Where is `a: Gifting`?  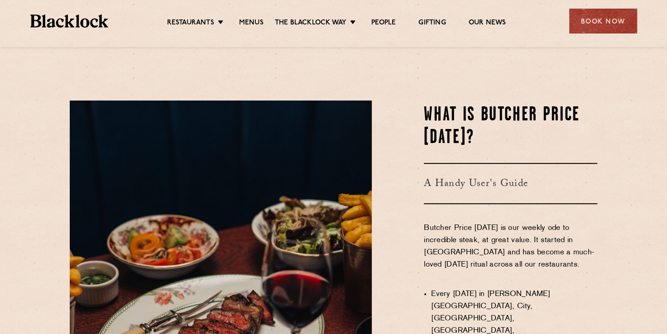
a: Gifting is located at coordinates (432, 24).